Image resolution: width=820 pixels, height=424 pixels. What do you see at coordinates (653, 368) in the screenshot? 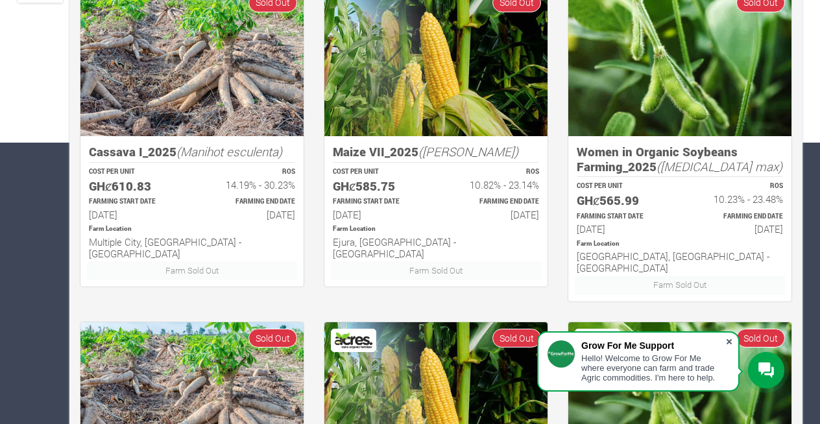
I see `div: Hello! Welcome to Grow For Me where everyone can farm and trade Agric commodities. I'm here to help.` at bounding box center [653, 368].